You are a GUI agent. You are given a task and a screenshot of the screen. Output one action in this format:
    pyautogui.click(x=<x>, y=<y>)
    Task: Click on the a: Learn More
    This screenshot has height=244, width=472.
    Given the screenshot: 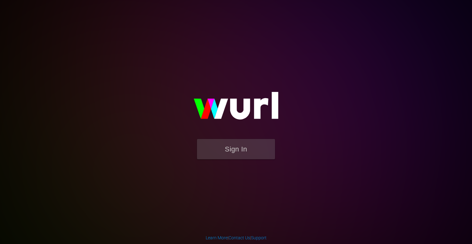 What is the action you would take?
    pyautogui.click(x=216, y=238)
    